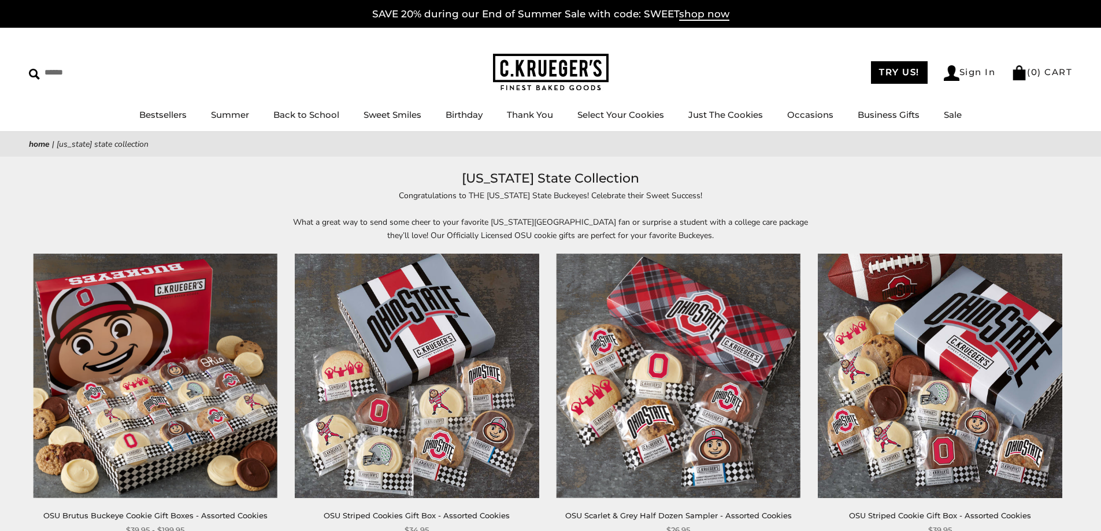  I want to click on span: shop now, so click(704, 14).